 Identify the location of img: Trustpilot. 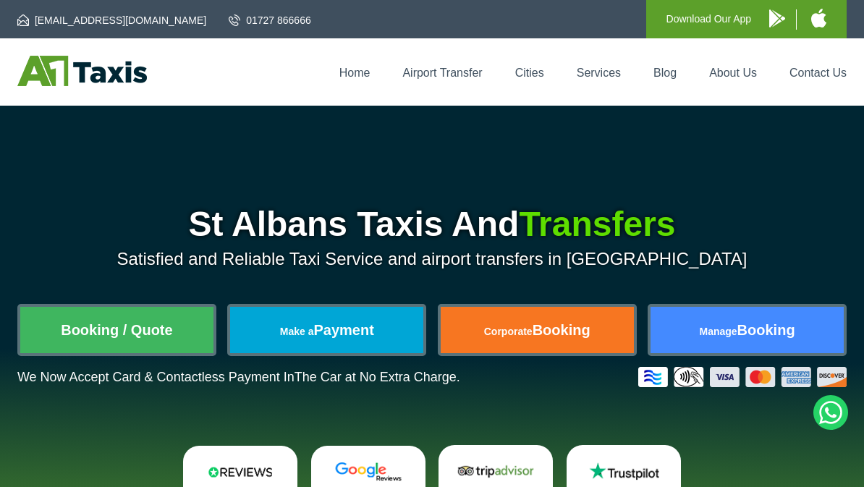
(624, 471).